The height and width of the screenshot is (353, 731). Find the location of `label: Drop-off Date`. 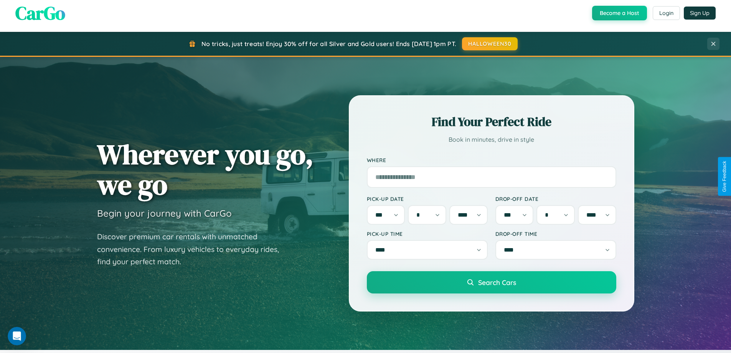

label: Drop-off Date is located at coordinates (556, 198).